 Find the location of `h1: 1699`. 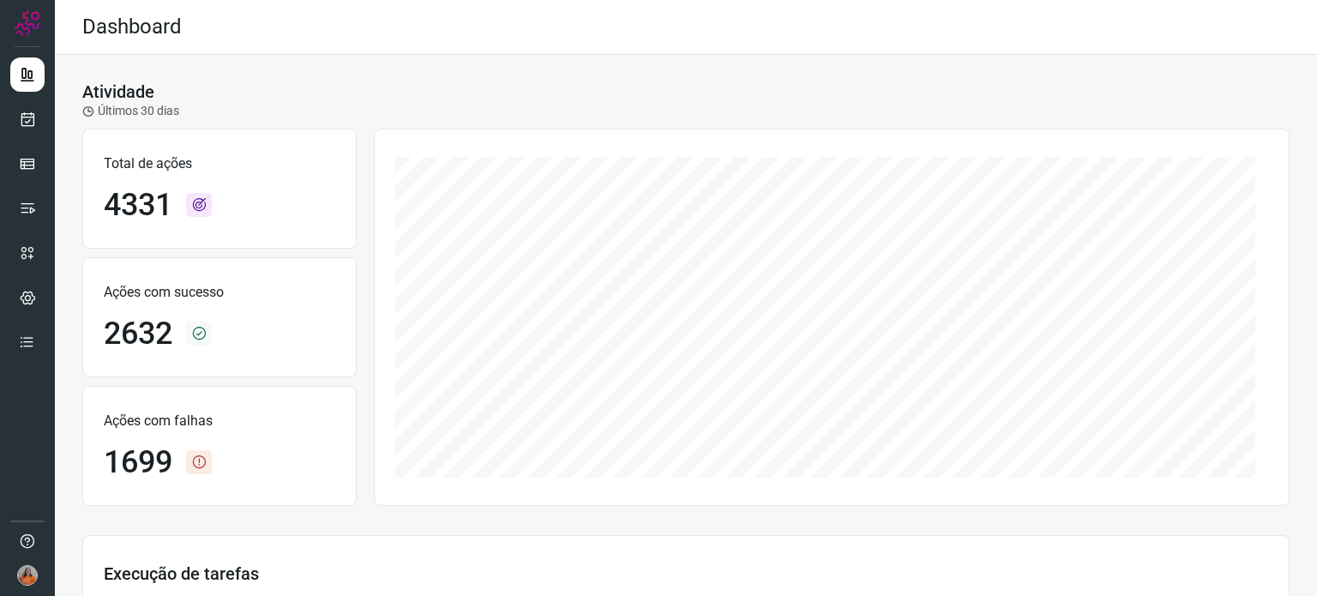

h1: 1699 is located at coordinates (138, 462).